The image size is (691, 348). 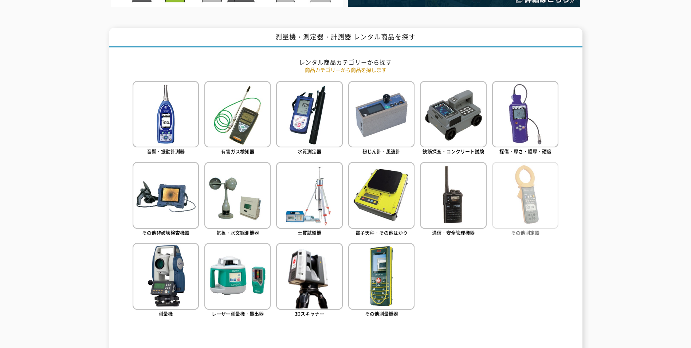 I want to click on span: 通信・安全管理機器, so click(x=453, y=232).